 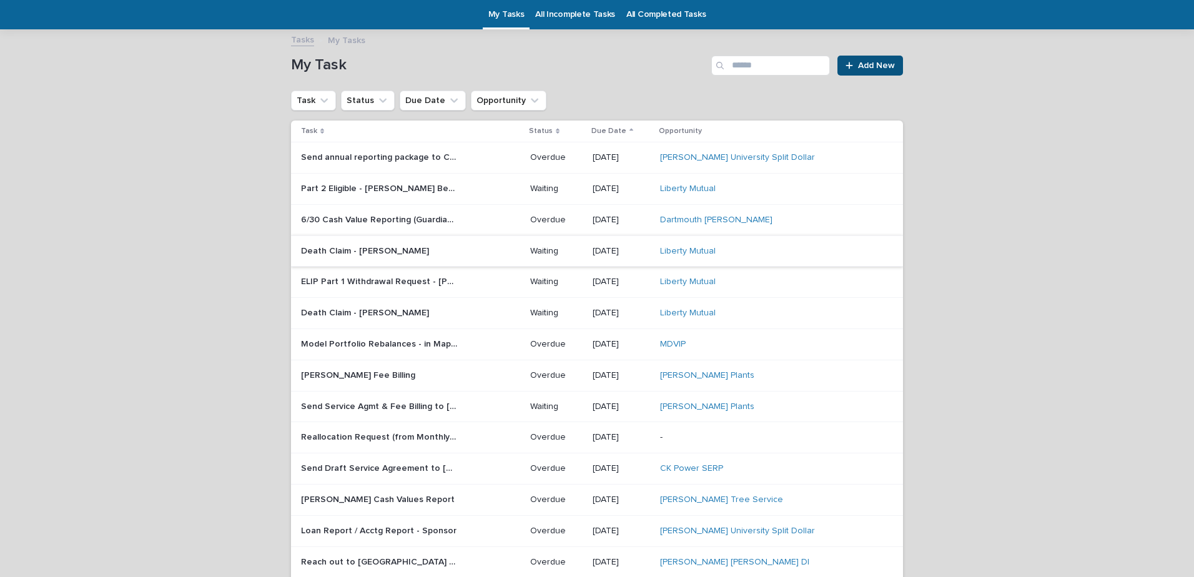 I want to click on tr: 6/30 Cash Value Reporting (Guardian / NYL / Nationwide)6/30 Cash Value Reporting (Guardian / NYL ..., so click(x=597, y=220).